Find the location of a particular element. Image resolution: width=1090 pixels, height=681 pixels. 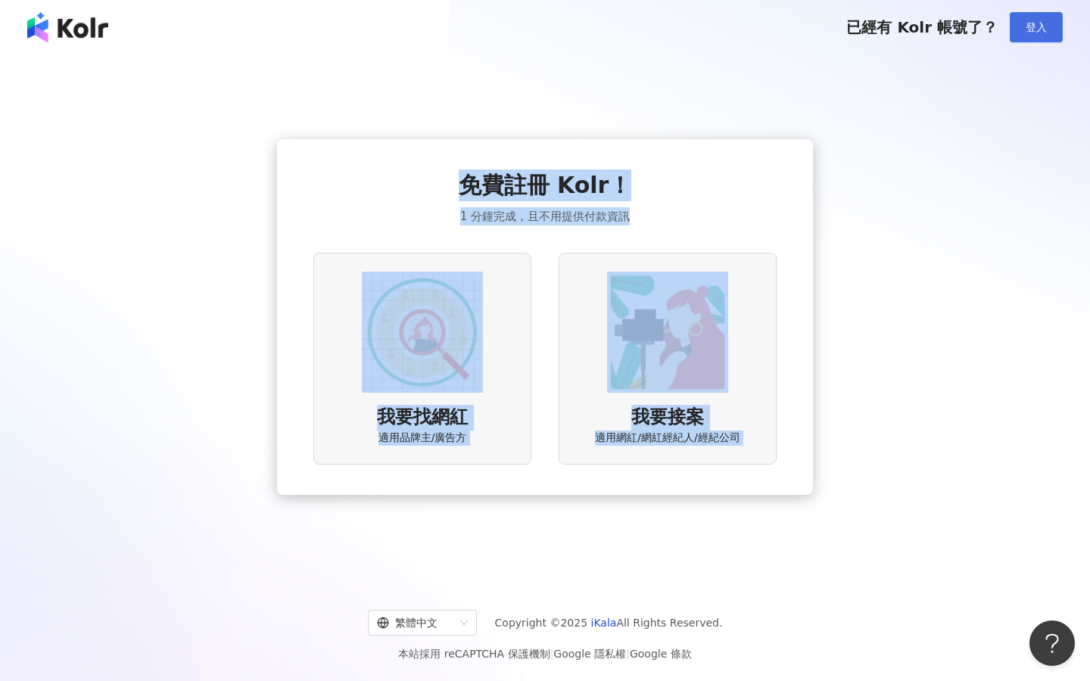

img: logo is located at coordinates (67, 27).